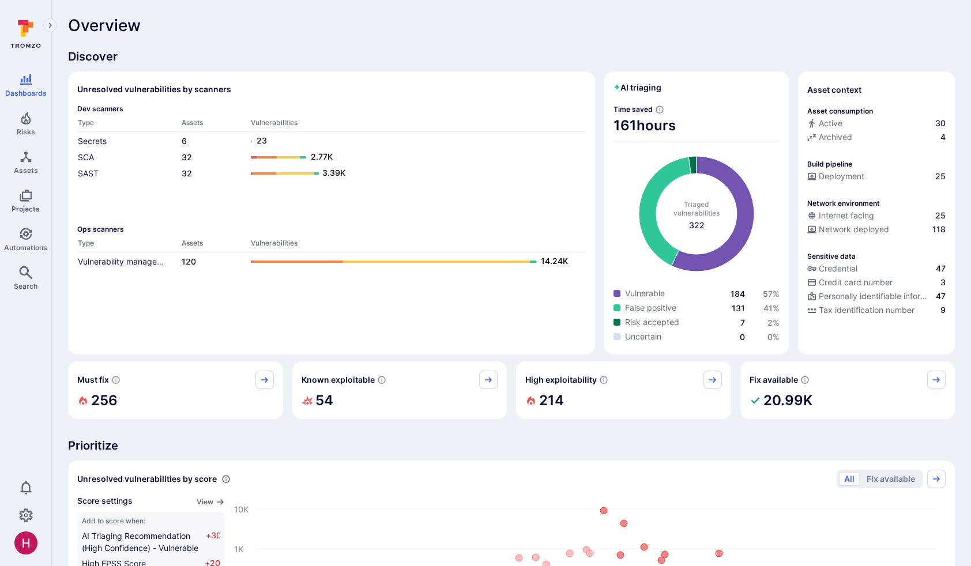 Image resolution: width=971 pixels, height=566 pixels. What do you see at coordinates (840, 111) in the screenshot?
I see `p: Asset consumption` at bounding box center [840, 111].